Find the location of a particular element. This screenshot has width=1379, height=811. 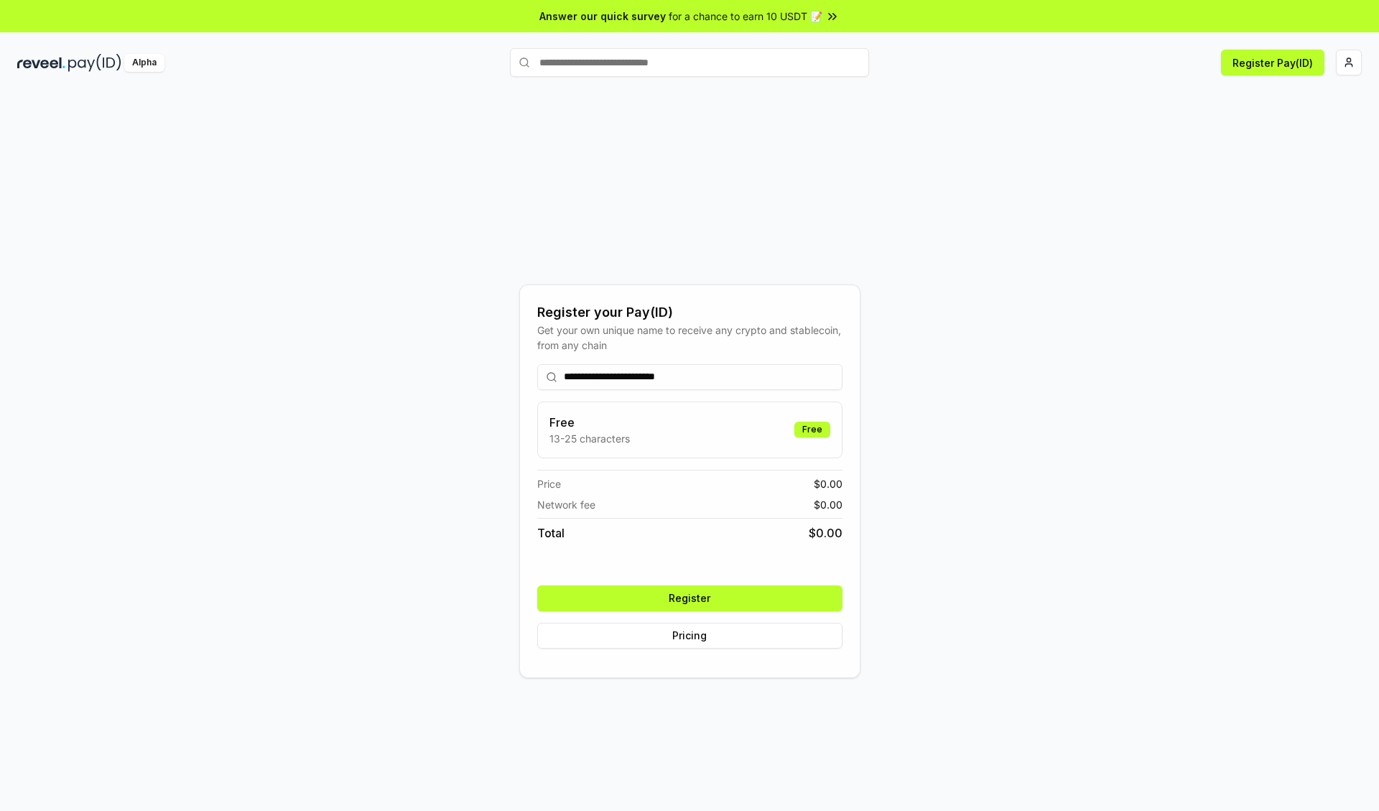

span: Answer our quick survey is located at coordinates (603, 16).